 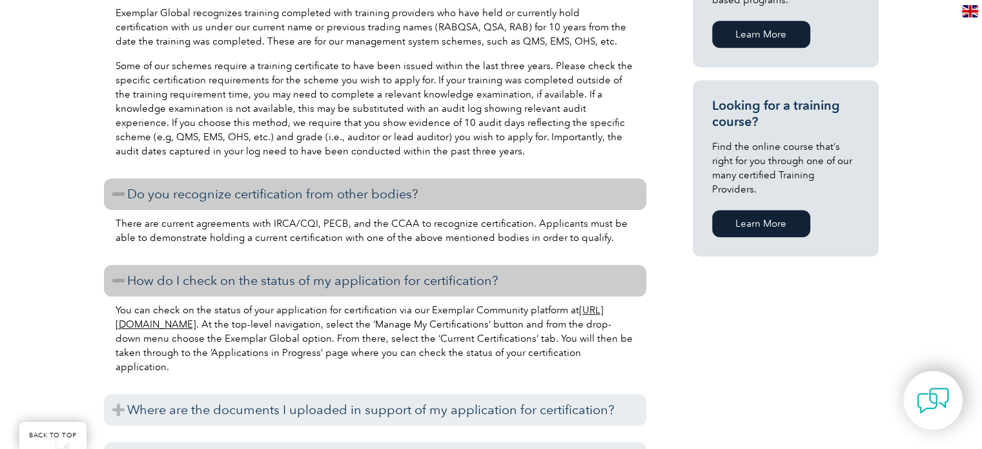 What do you see at coordinates (375, 108) in the screenshot?
I see `p: Some of our schemes require a training certificate to have been issued within the last three year...` at bounding box center [375, 108].